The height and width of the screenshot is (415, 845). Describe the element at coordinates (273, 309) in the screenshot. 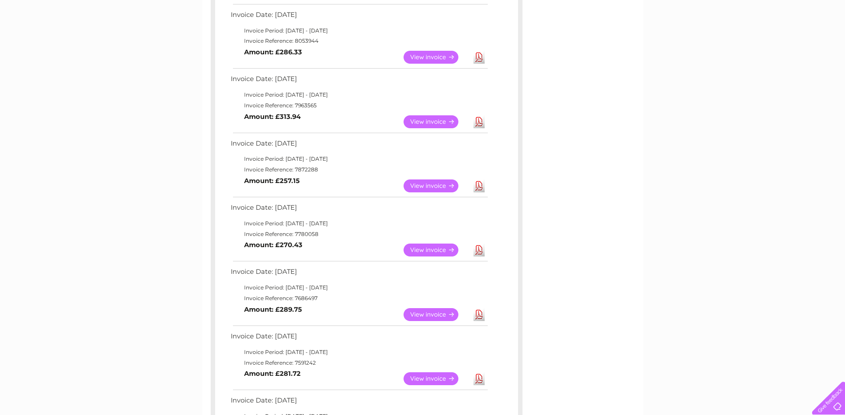

I see `b: Amount: £289.75` at that location.